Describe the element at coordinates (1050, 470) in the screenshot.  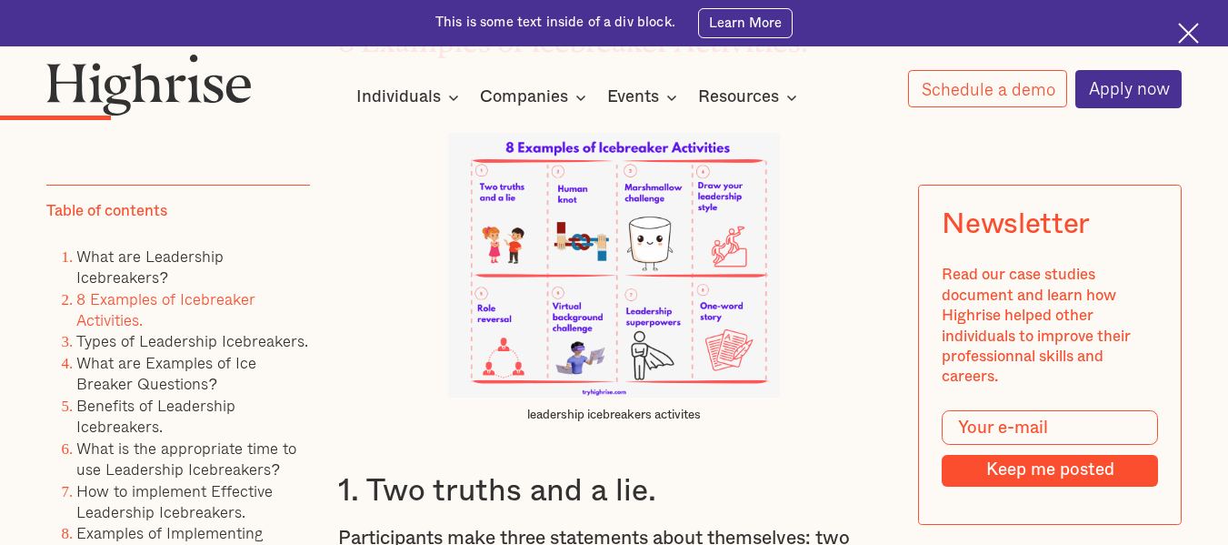
I see `input: Keep me posted` at that location.